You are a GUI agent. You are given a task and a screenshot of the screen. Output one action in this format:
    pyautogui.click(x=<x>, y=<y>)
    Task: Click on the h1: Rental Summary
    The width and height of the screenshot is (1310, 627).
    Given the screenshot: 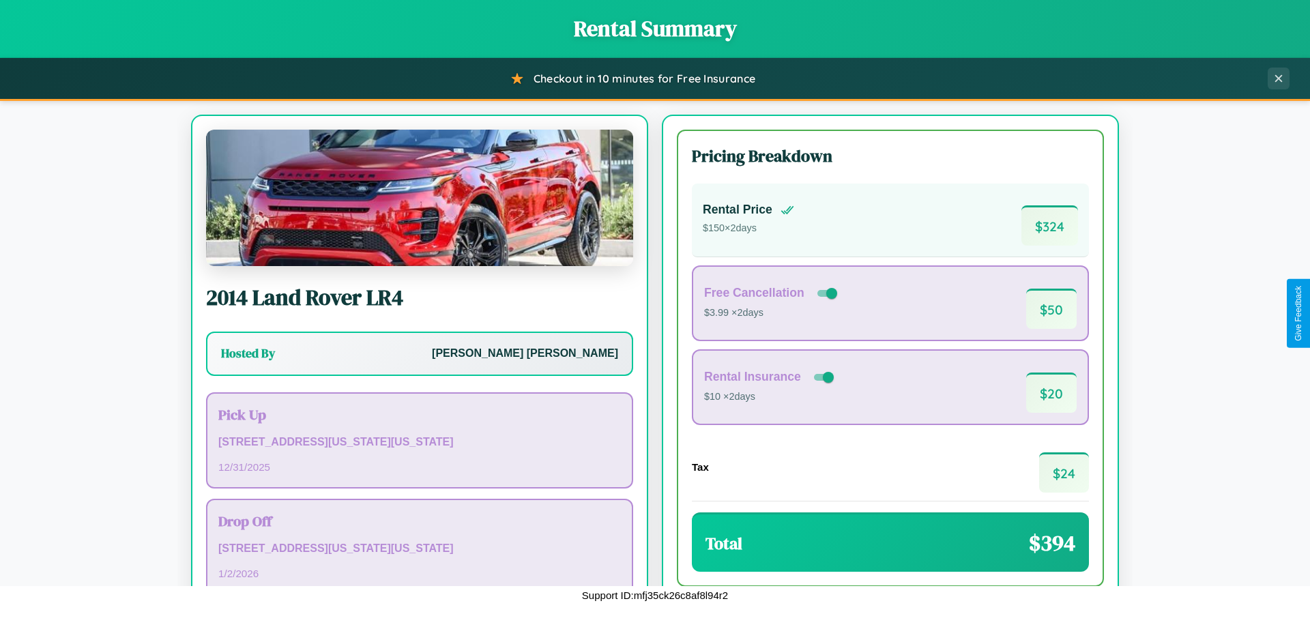 What is the action you would take?
    pyautogui.click(x=655, y=29)
    